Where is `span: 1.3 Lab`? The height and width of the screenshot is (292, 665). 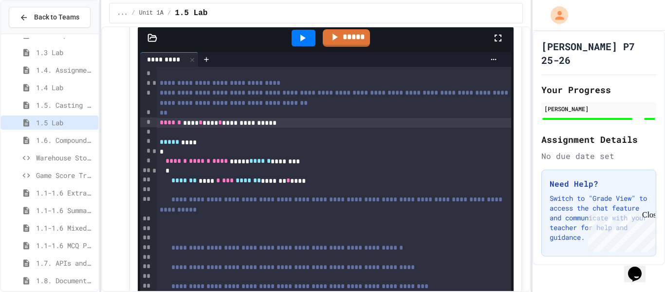 span: 1.3 Lab is located at coordinates (65, 52).